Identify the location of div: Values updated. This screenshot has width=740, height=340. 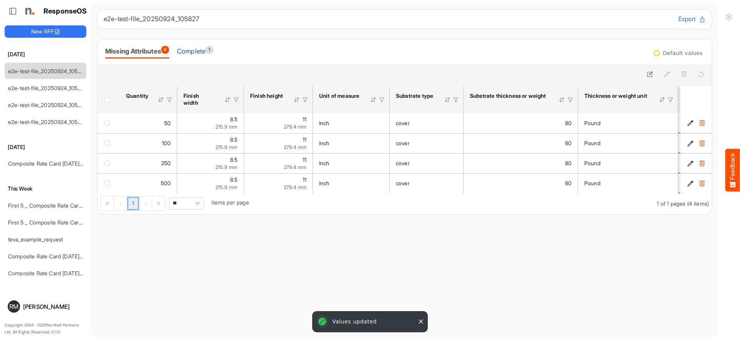
(370, 322).